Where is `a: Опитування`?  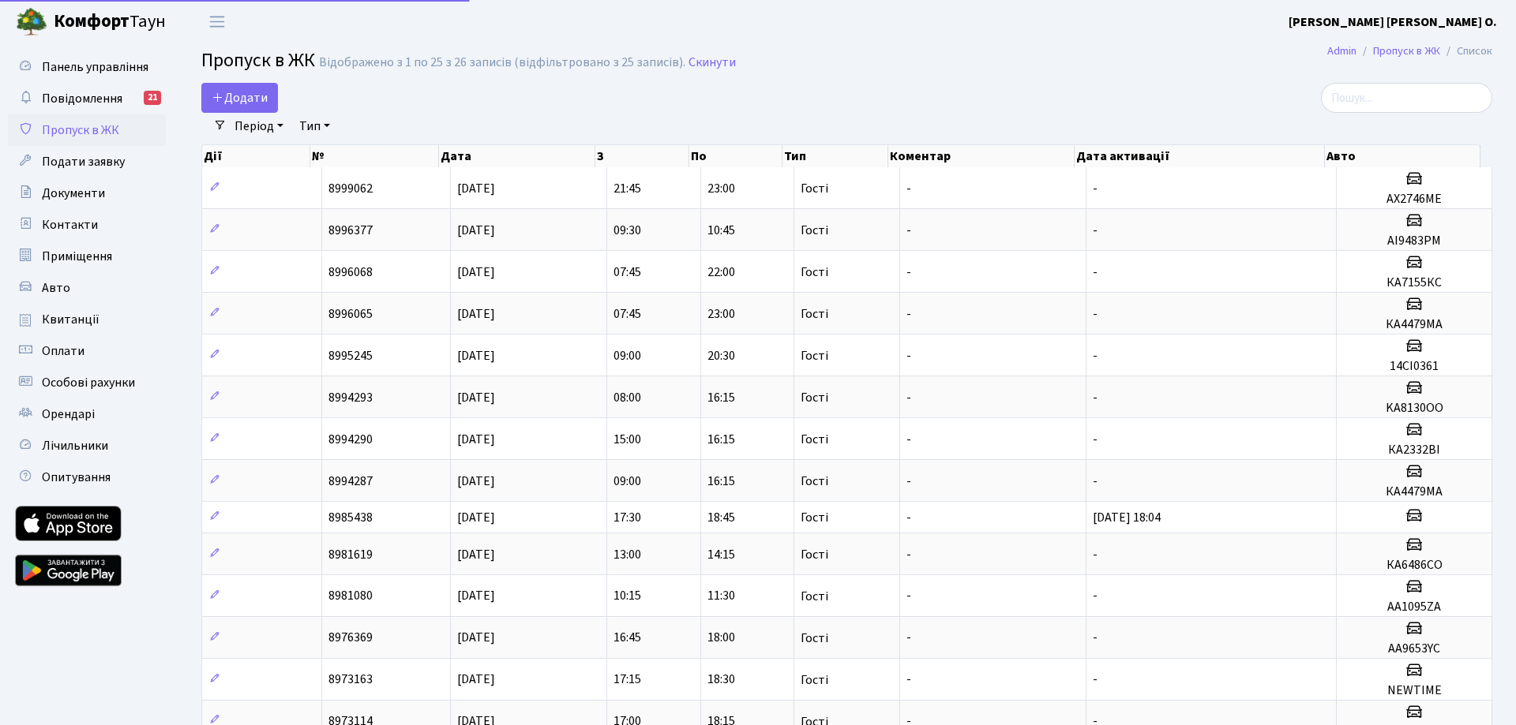 a: Опитування is located at coordinates (87, 478).